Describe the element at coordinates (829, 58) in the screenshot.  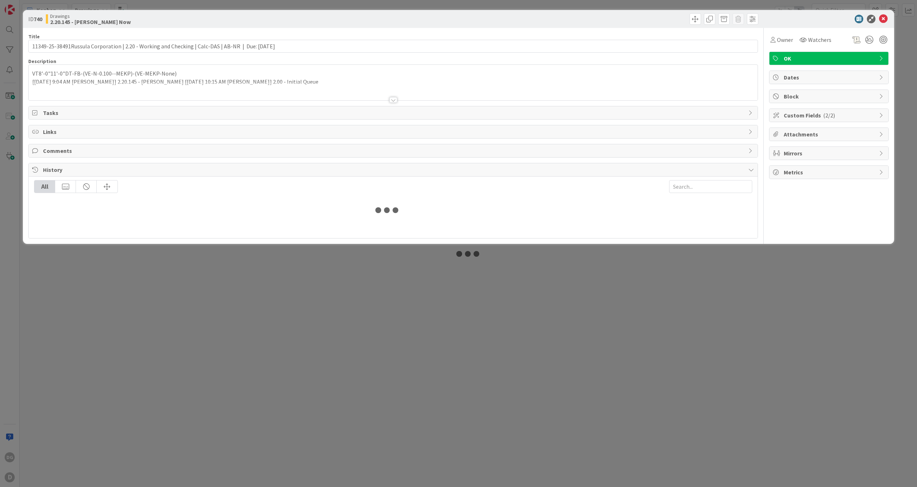
I see `span: OK` at that location.